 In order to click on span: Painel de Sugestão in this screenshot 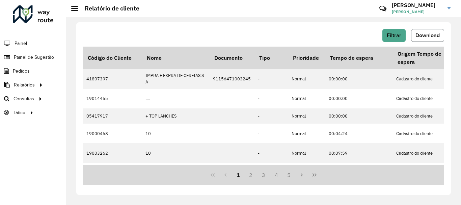, I will do `click(34, 57)`.